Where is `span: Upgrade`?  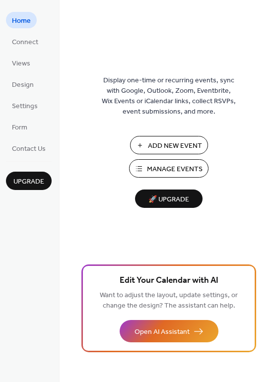 span: Upgrade is located at coordinates (29, 182).